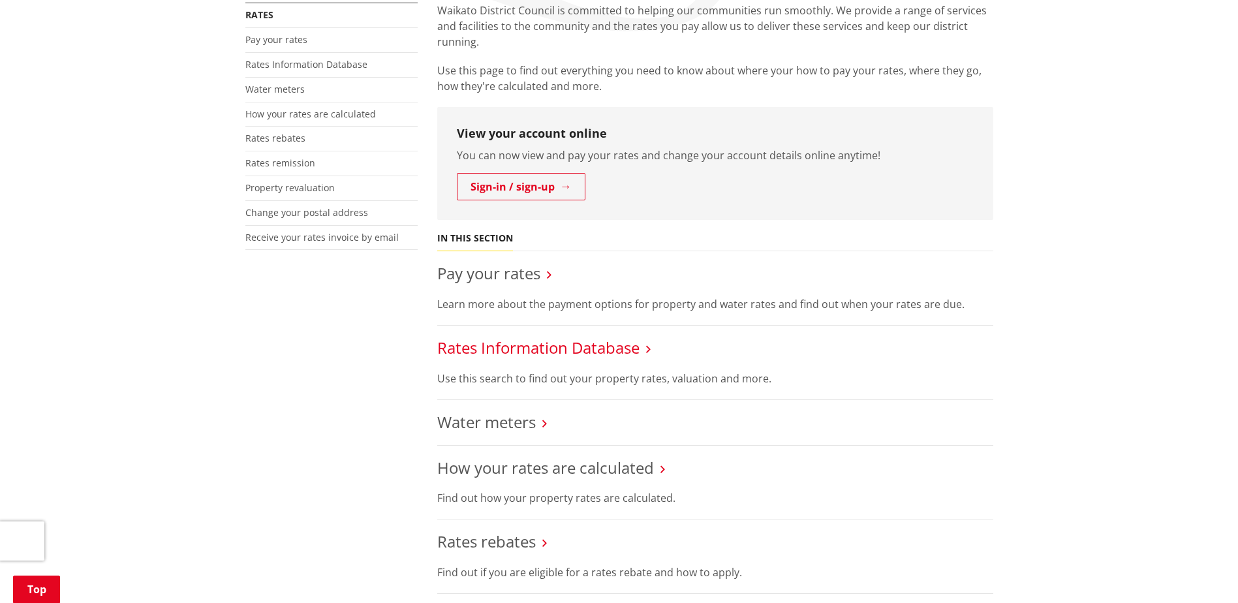  Describe the element at coordinates (290, 187) in the screenshot. I see `a: Property revaluation` at that location.